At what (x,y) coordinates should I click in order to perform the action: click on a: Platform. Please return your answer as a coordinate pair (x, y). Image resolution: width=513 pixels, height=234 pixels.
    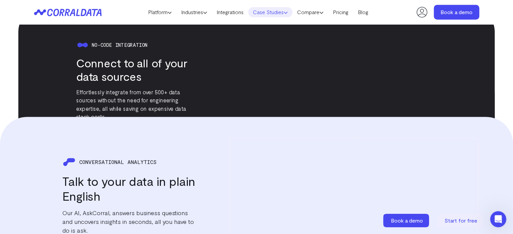
    Looking at the image, I should click on (160, 12).